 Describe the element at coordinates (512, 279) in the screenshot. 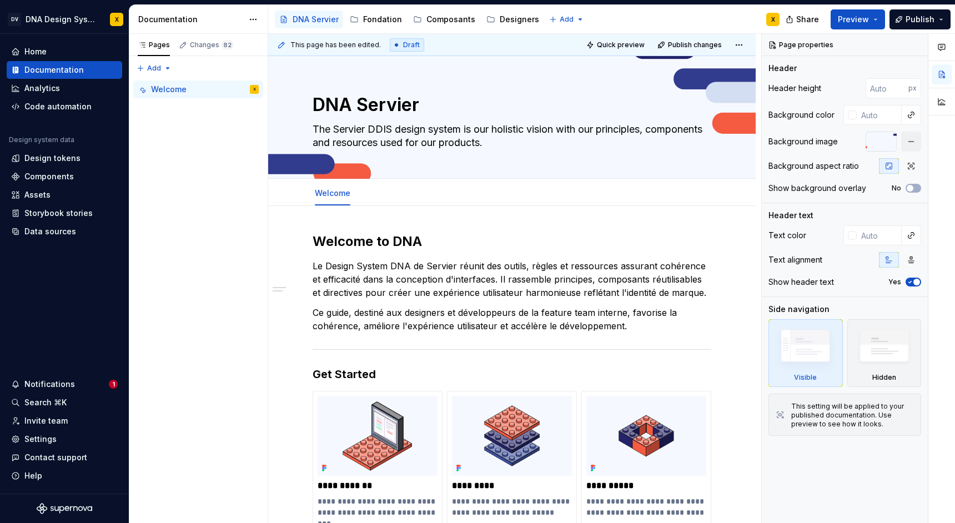

I see `p: Le Design System DNA de Servier réunit des outils, règles et ressources assurant cohérence et eff...` at that location.